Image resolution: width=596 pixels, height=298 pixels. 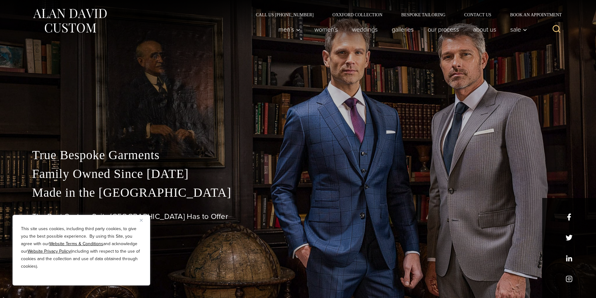 What do you see at coordinates (518, 29) in the screenshot?
I see `span: Sale` at bounding box center [518, 29].